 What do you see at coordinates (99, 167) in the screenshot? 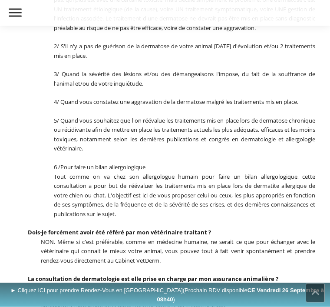
I see `span: 6 /Pour faire un bilan allergologique` at bounding box center [99, 167].